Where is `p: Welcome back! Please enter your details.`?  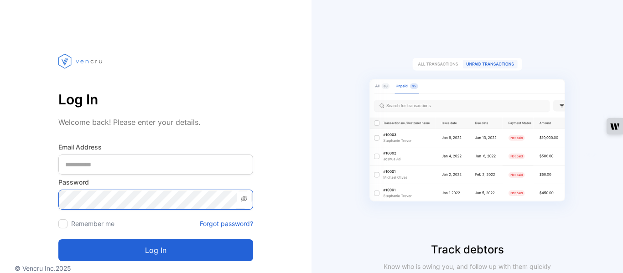
p: Welcome back! Please enter your details. is located at coordinates (156, 122).